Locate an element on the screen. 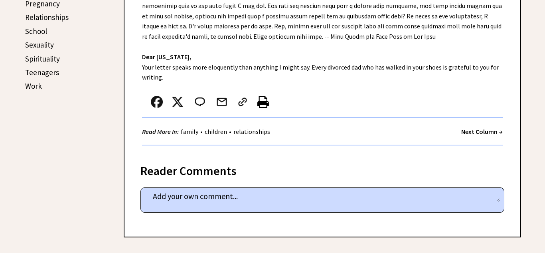 Image resolution: width=545 pixels, height=253 pixels. strong: Next Column → is located at coordinates (482, 131).